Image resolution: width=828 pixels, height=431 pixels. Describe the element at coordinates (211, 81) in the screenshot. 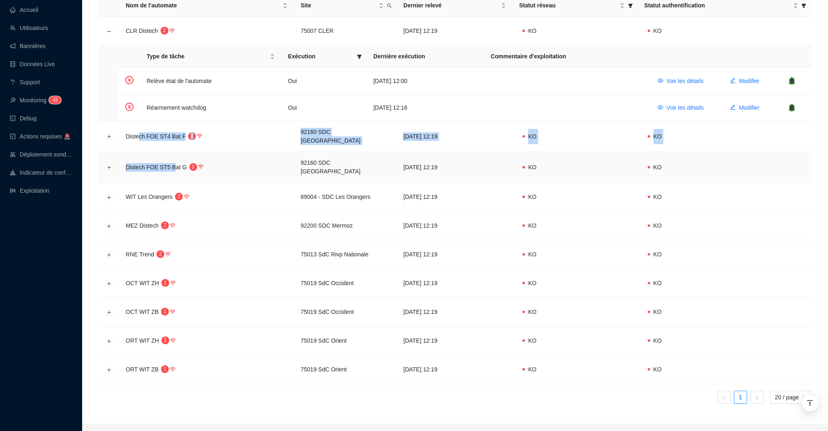

I see `td: Relève état de l'automate` at that location.